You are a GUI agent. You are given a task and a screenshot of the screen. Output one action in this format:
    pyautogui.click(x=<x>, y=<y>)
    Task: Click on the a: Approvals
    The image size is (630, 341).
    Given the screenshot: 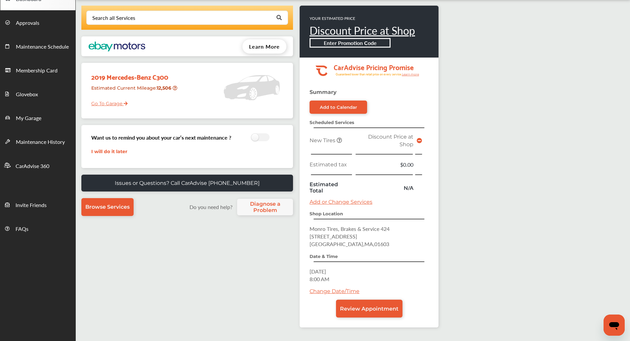 What is the action you would take?
    pyautogui.click(x=38, y=22)
    